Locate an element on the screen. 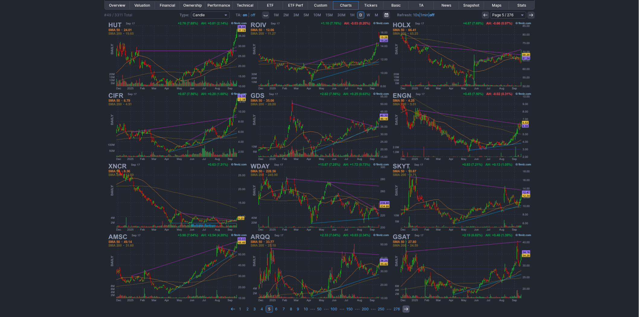  a: 250 is located at coordinates (381, 309).